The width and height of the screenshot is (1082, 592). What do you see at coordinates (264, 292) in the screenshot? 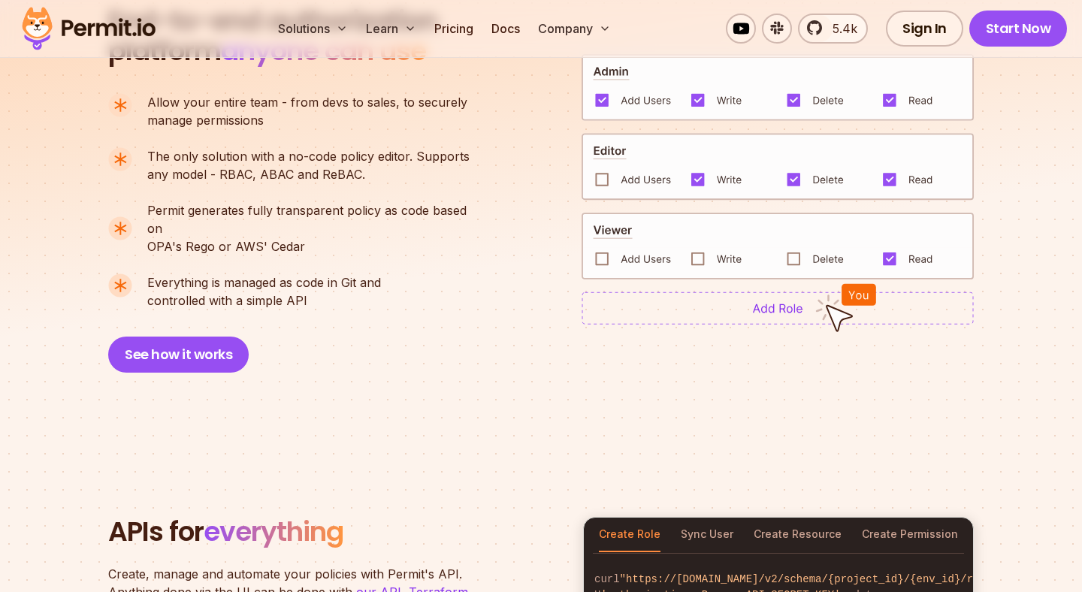
I see `p: controlled with a simple API` at bounding box center [264, 292].